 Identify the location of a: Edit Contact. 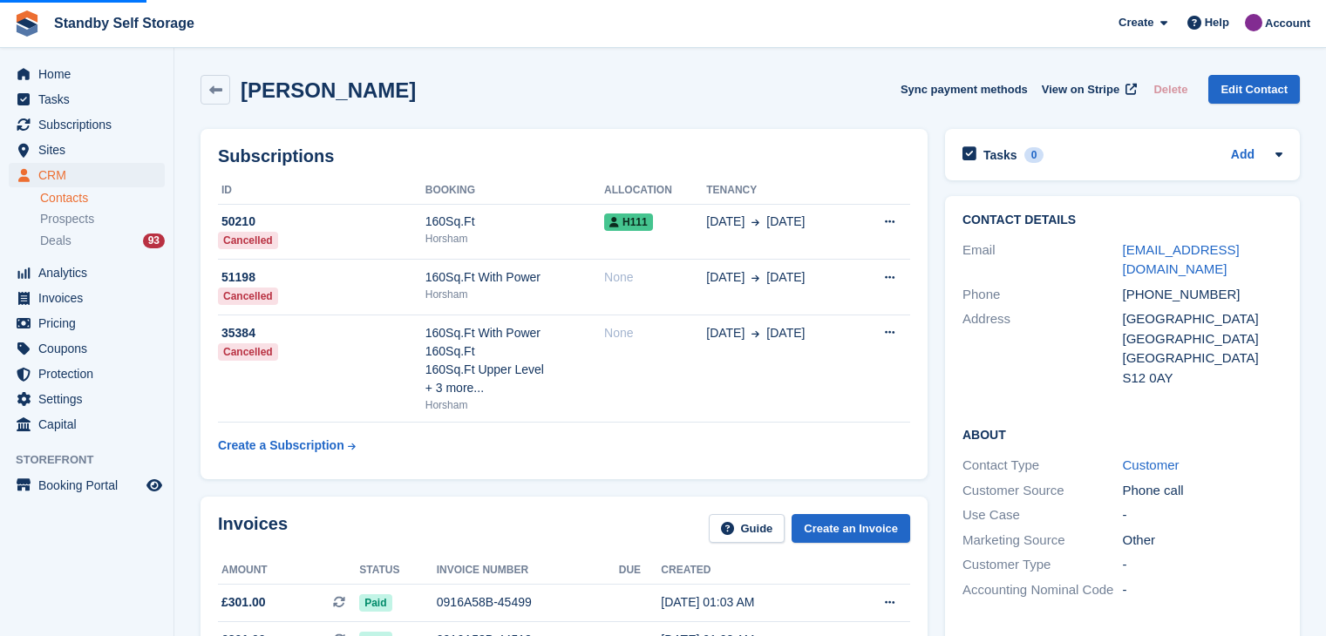
(1254, 89).